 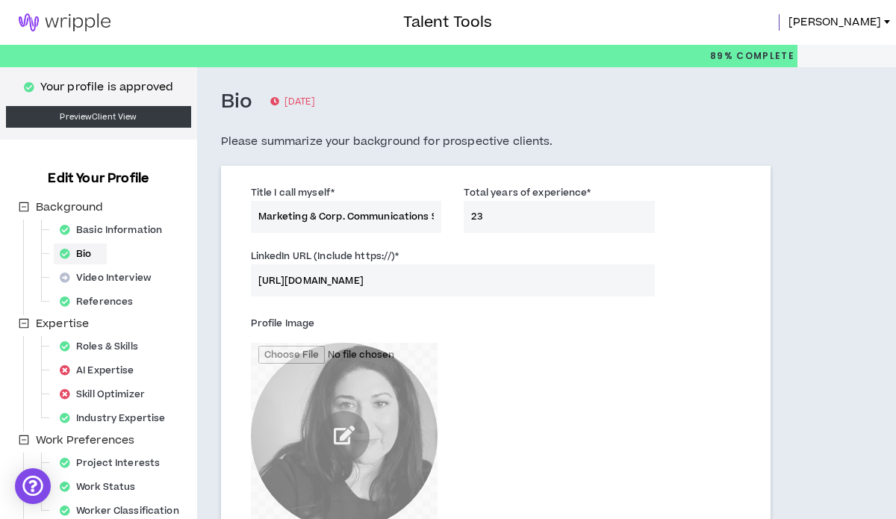 I want to click on div: AI Expertise, so click(x=102, y=370).